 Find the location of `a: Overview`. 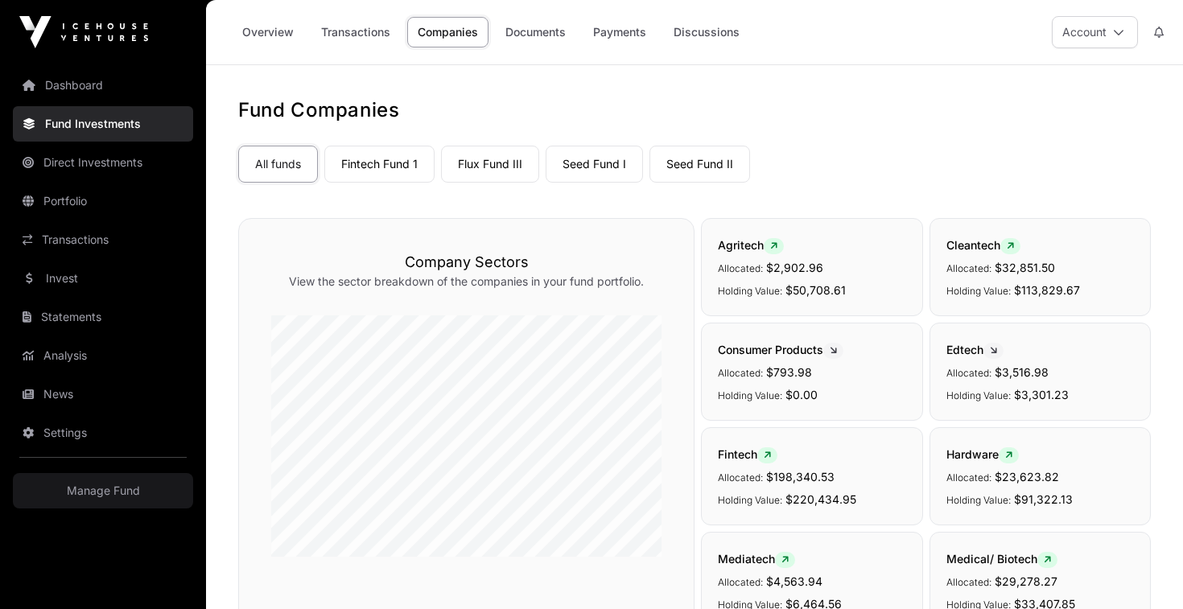

a: Overview is located at coordinates (268, 32).